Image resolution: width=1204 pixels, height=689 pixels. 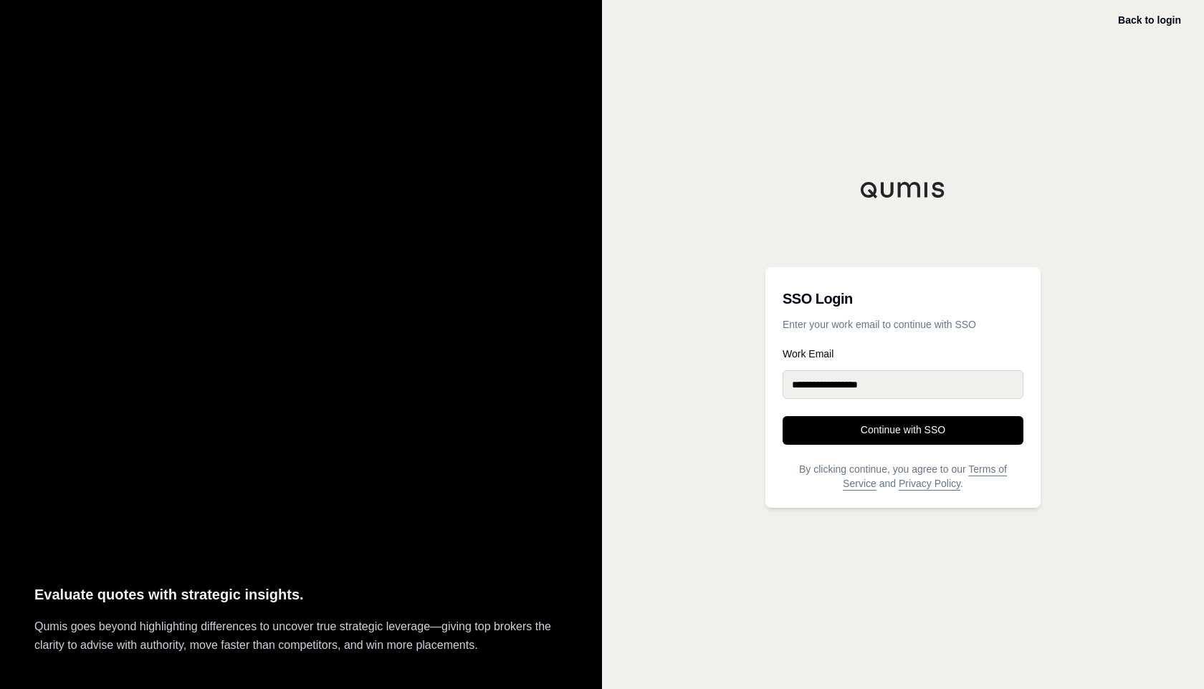 What do you see at coordinates (301, 595) in the screenshot?
I see `p: Evaluate quotes with strategic insights.` at bounding box center [301, 595].